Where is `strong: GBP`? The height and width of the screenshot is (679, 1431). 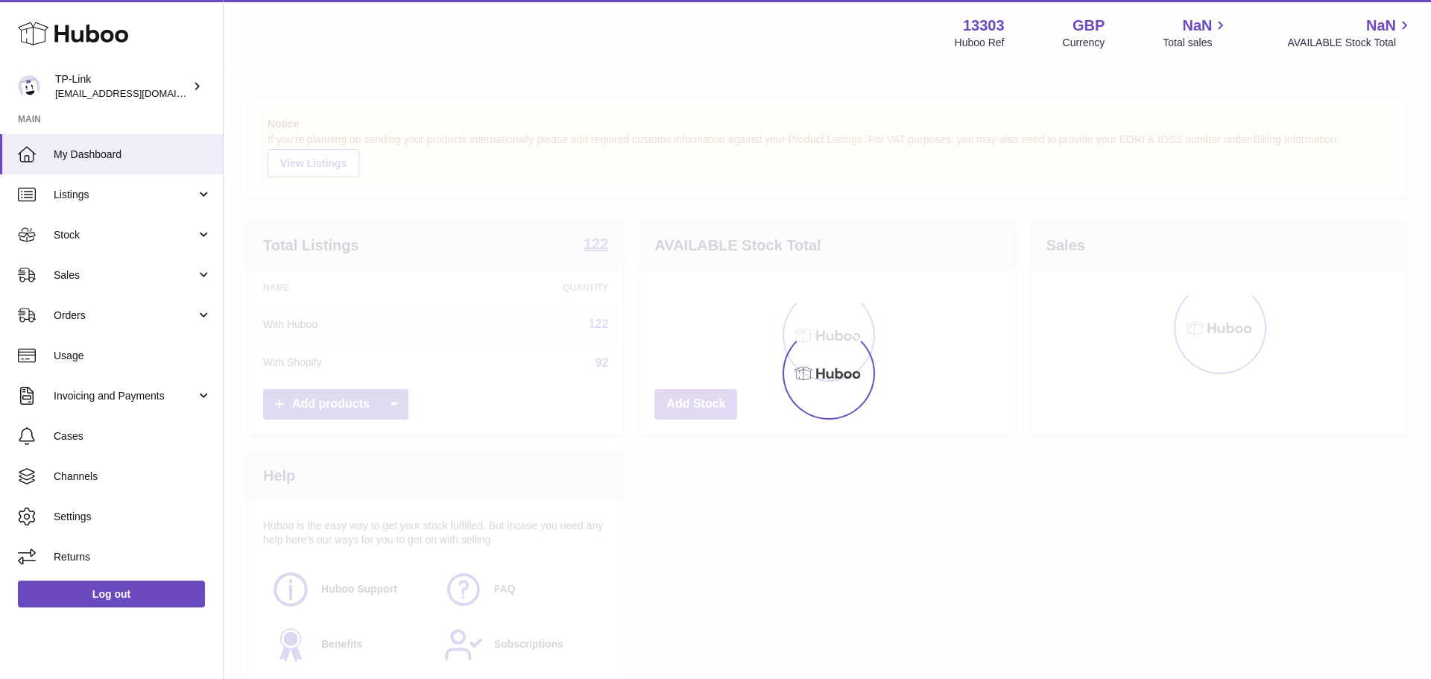 strong: GBP is located at coordinates (1088, 25).